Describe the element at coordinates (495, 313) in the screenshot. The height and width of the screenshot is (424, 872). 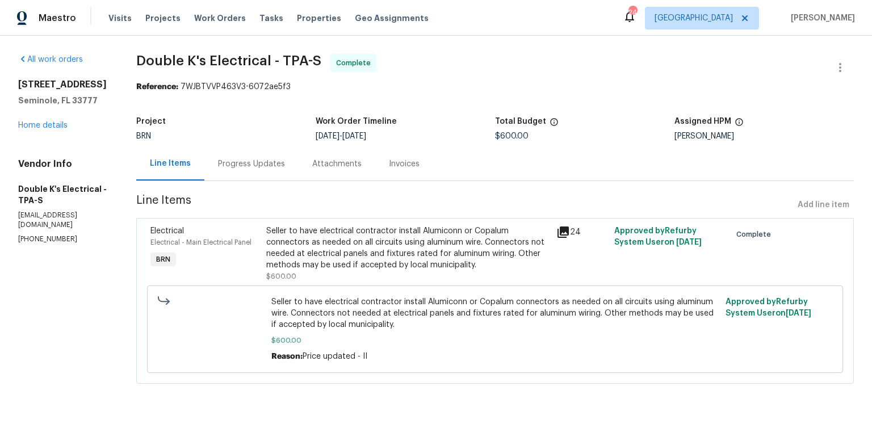
I see `span: Seller to have electrical contractor install Alumiconn or Copalum connectors as needed on all cir...` at that location.